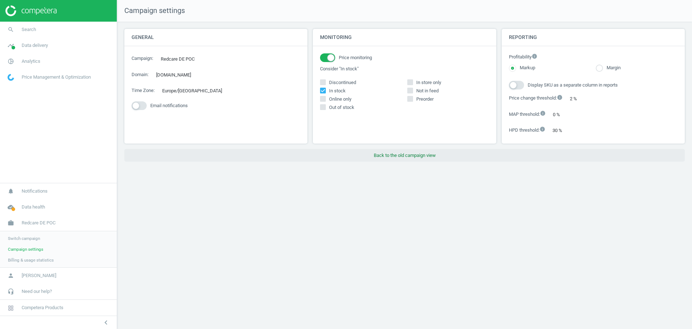 The image size is (692, 329). What do you see at coordinates (525, 68) in the screenshot?
I see `label: Markup` at bounding box center [525, 68].